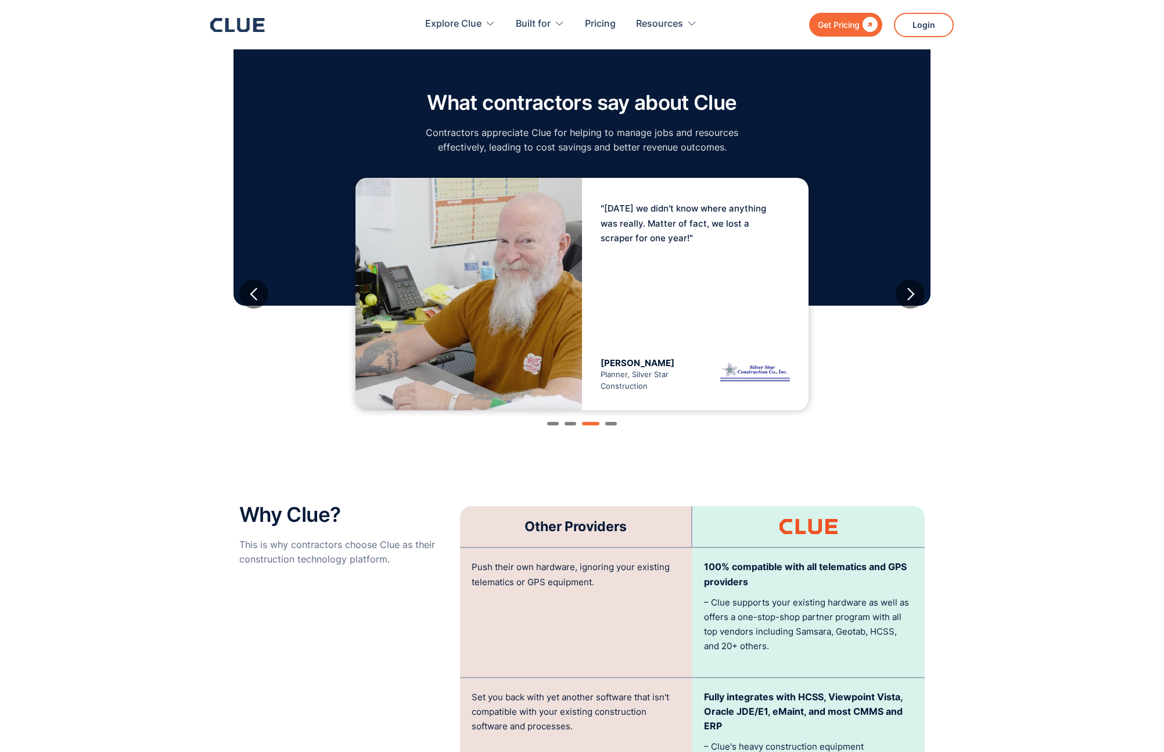  Describe the element at coordinates (809, 526) in the screenshot. I see `img: Clue logo orange` at that location.